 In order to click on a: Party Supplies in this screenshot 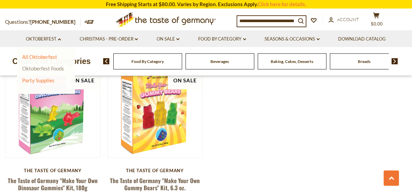, I will do `click(38, 80)`.